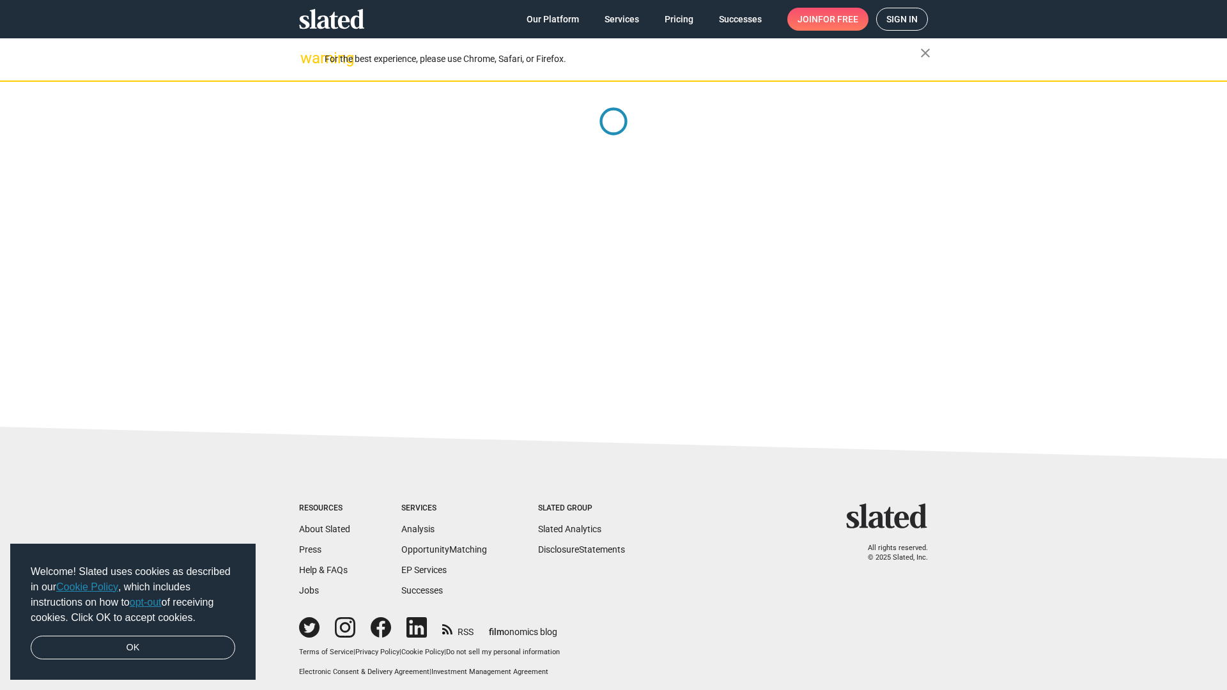 The height and width of the screenshot is (690, 1227). What do you see at coordinates (828, 19) in the screenshot?
I see `a: Joinfor free` at bounding box center [828, 19].